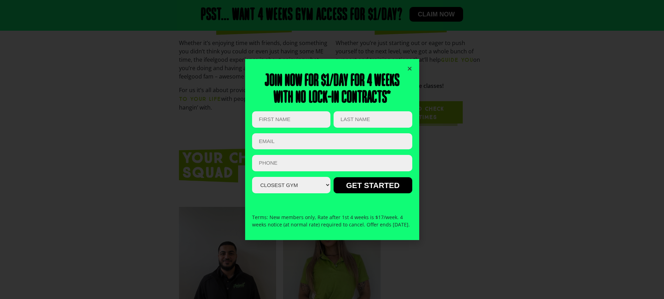 This screenshot has height=299, width=664. Describe the element at coordinates (373, 119) in the screenshot. I see `input: LAST NAME` at that location.